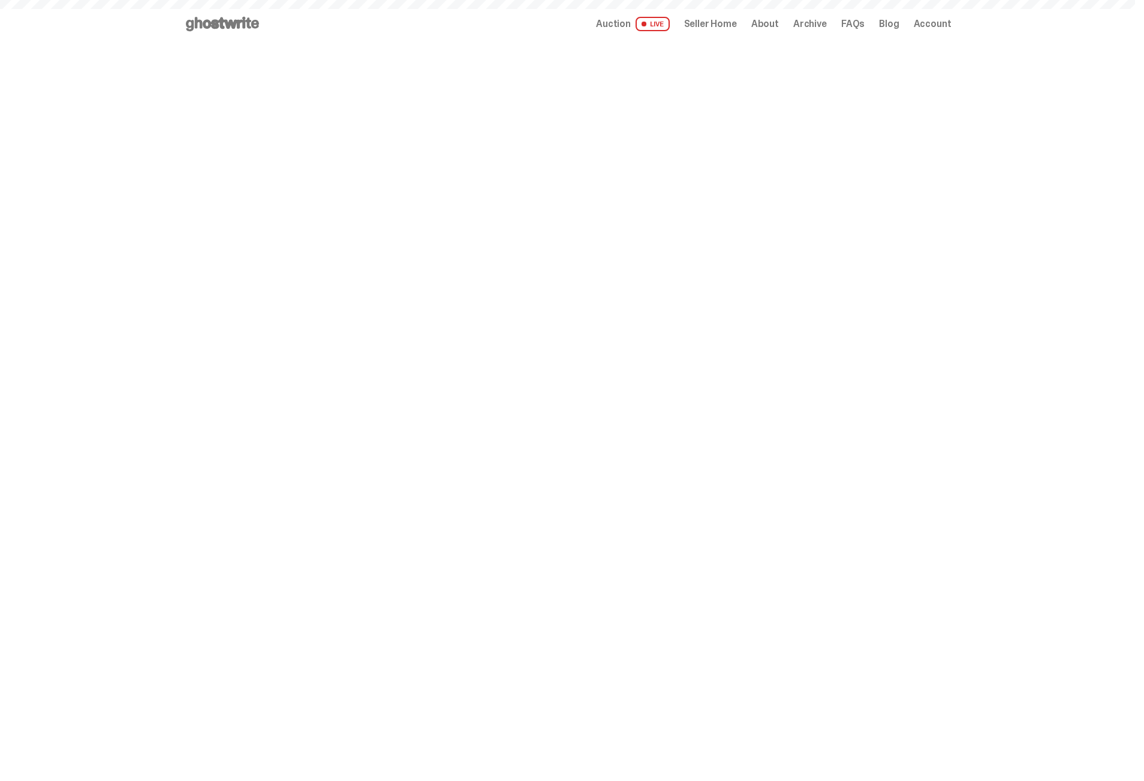 The image size is (1144, 781). I want to click on span: FAQs, so click(853, 24).